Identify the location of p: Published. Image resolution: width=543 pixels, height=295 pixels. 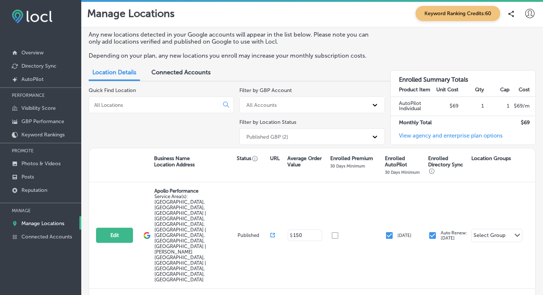
(254, 235).